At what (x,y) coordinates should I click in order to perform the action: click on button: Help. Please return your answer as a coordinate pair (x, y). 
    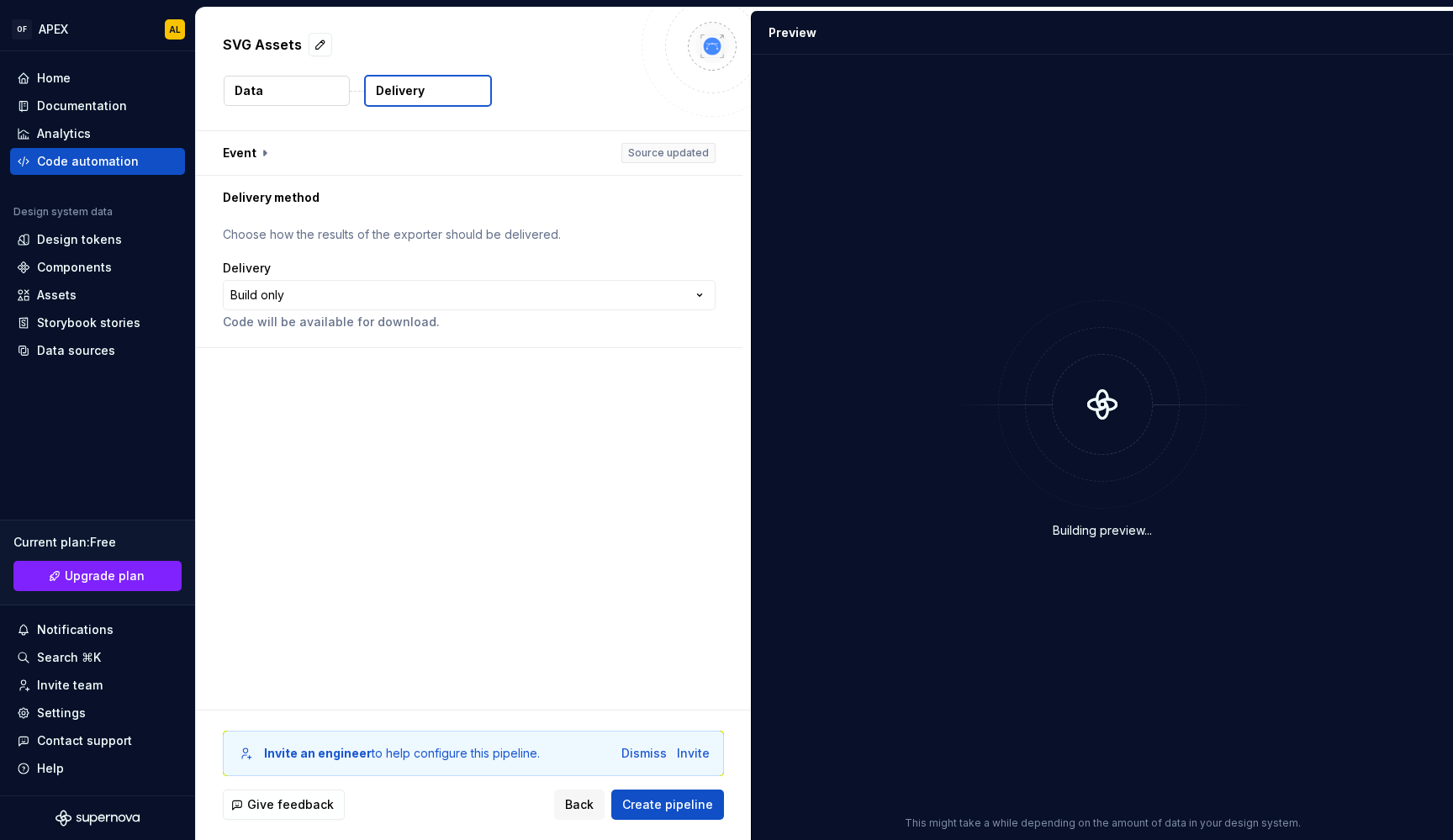
    Looking at the image, I should click on (98, 769).